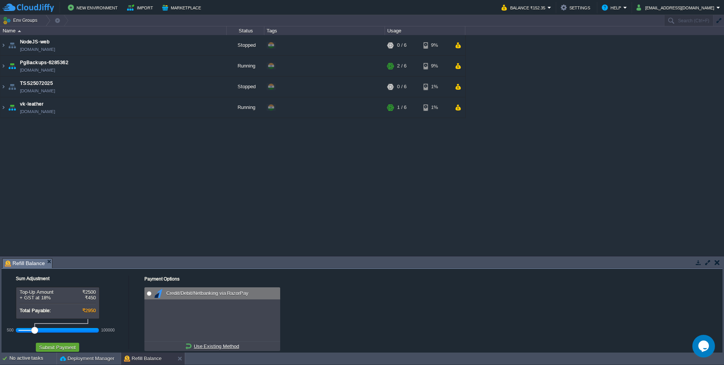  What do you see at coordinates (206, 293) in the screenshot?
I see `span: Credit/Debit/Netbanking via RazorPay` at bounding box center [206, 293].